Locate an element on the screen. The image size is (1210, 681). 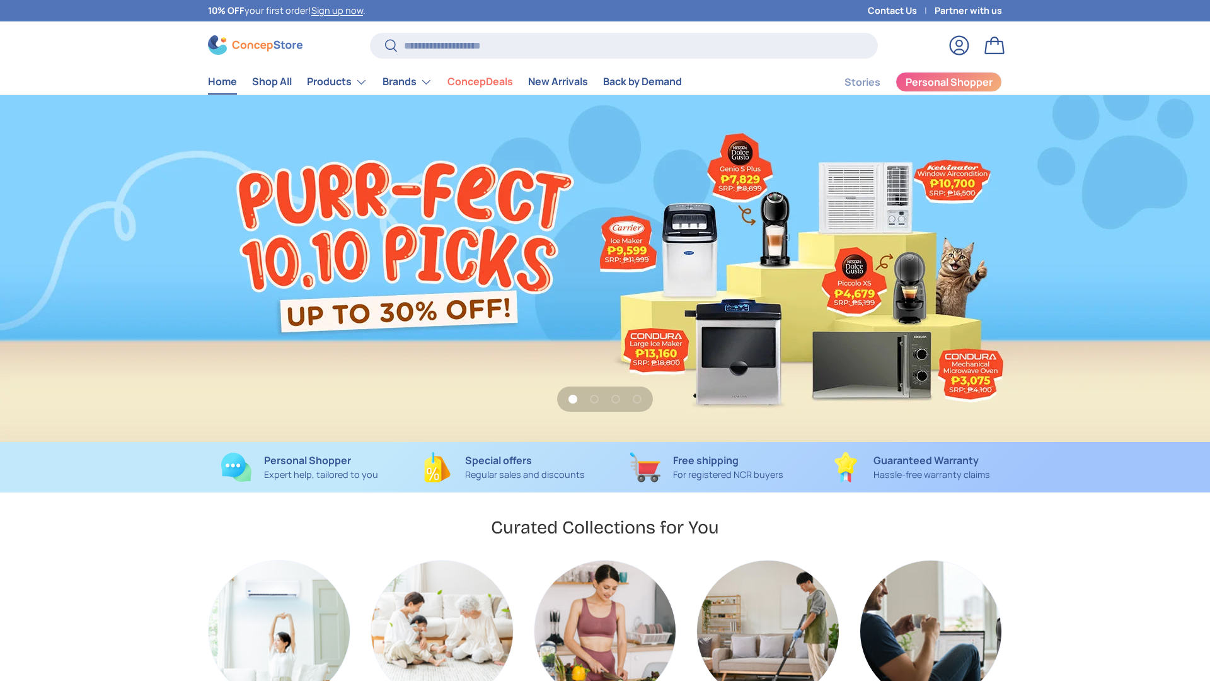
summary: Brands is located at coordinates (407, 82).